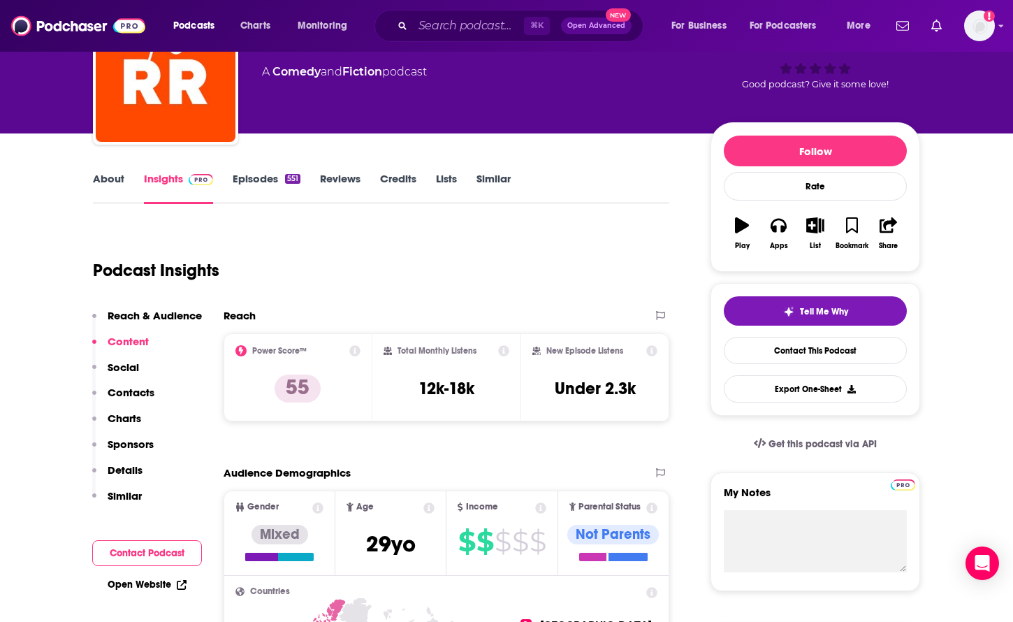 This screenshot has width=1013, height=622. I want to click on span: Parental Status, so click(609, 507).